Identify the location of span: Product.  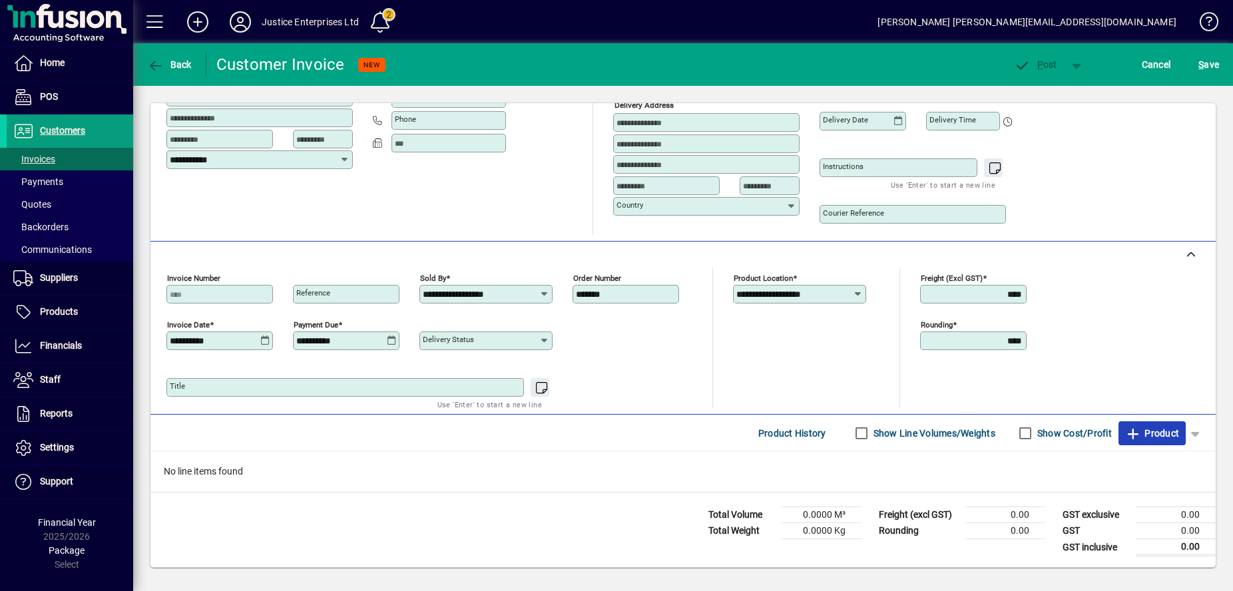
(1152, 434).